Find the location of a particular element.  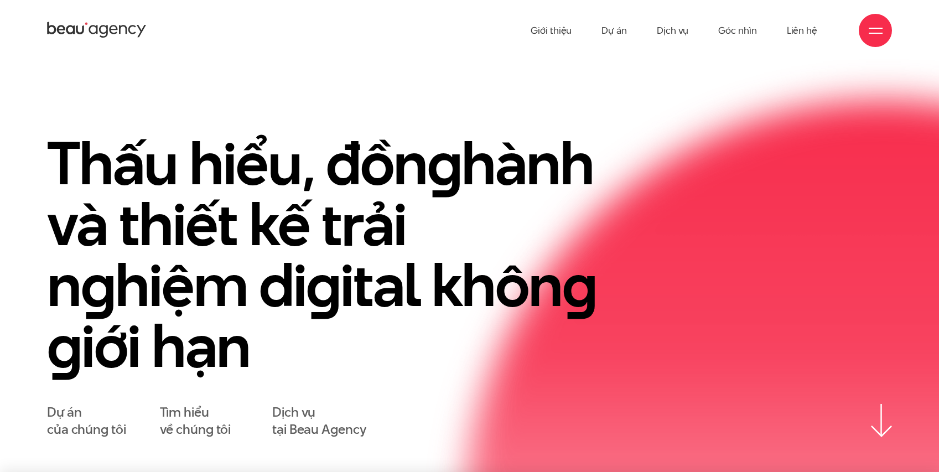

h1: Thấu hiểu, đồn hành và thiết kế trải n hiệm di ital khôn iới hạn is located at coordinates (324, 254).